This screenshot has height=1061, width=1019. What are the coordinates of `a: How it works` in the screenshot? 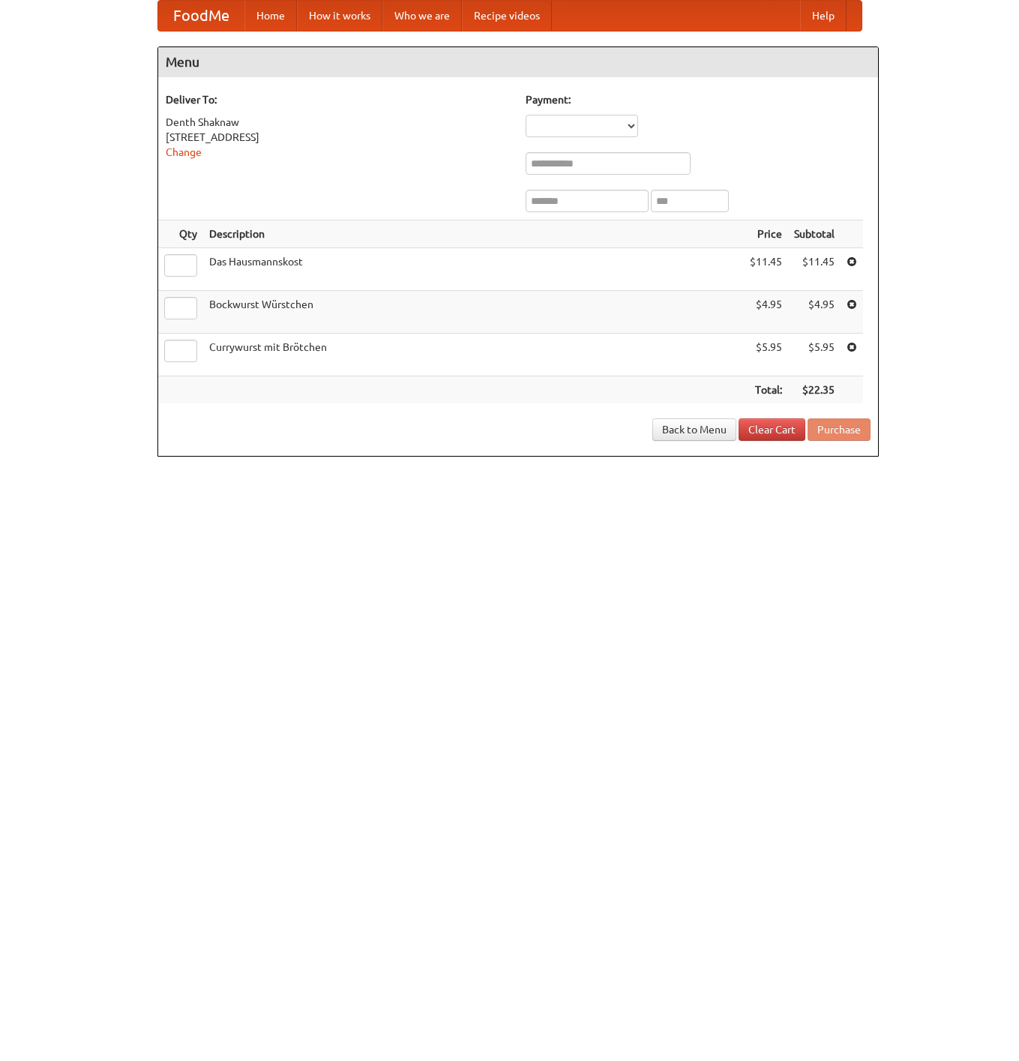 It's located at (340, 16).